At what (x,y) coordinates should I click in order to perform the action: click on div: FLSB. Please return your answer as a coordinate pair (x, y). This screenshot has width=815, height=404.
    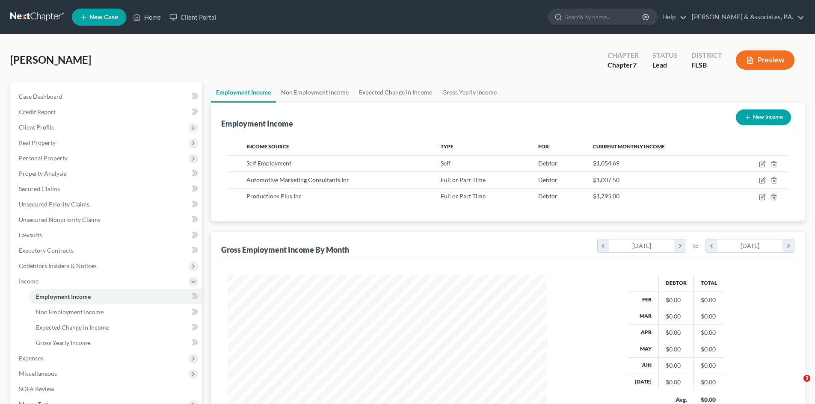
    Looking at the image, I should click on (707, 65).